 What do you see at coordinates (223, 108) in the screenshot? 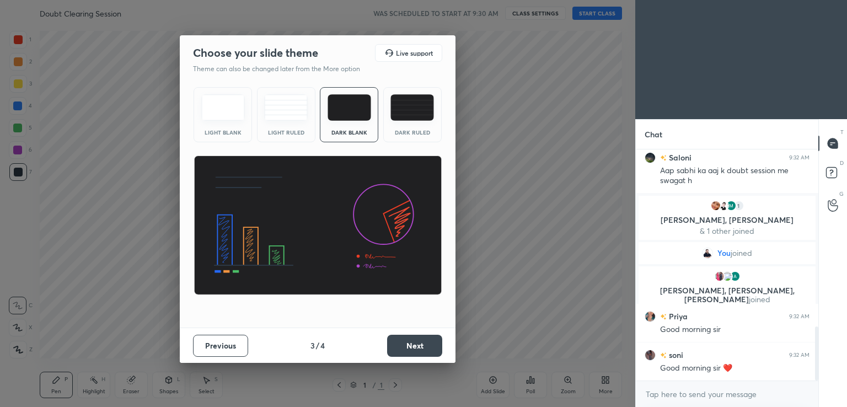
I see `img: lightTheme.e5ed3b09.svg` at bounding box center [223, 108].